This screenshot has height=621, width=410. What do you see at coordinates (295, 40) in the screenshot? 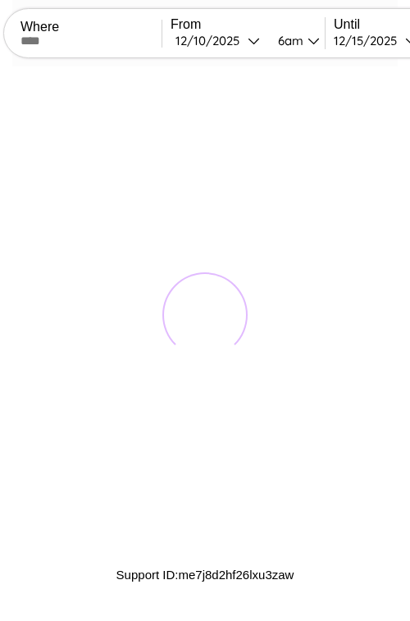
I see `button: 6am` at bounding box center [295, 40].